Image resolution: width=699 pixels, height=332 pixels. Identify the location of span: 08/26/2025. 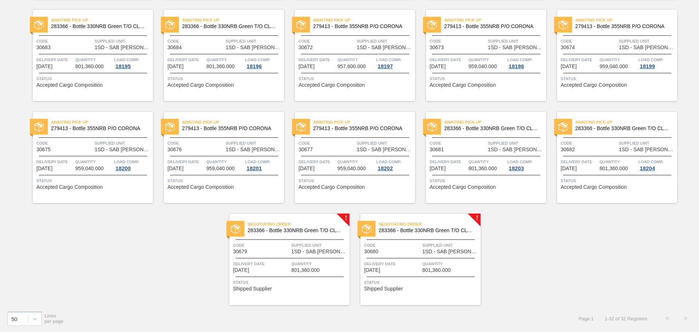
(438, 168).